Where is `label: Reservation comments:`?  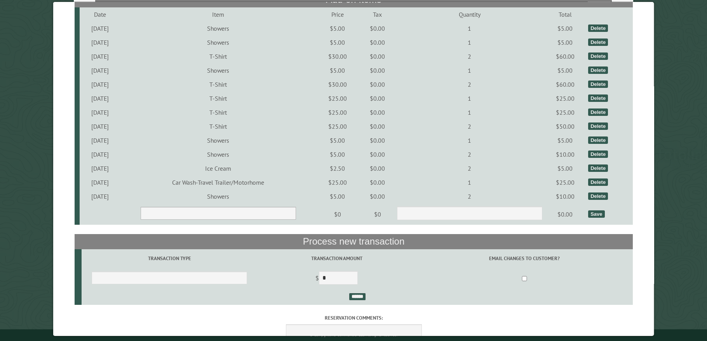 label: Reservation comments: is located at coordinates (353, 317).